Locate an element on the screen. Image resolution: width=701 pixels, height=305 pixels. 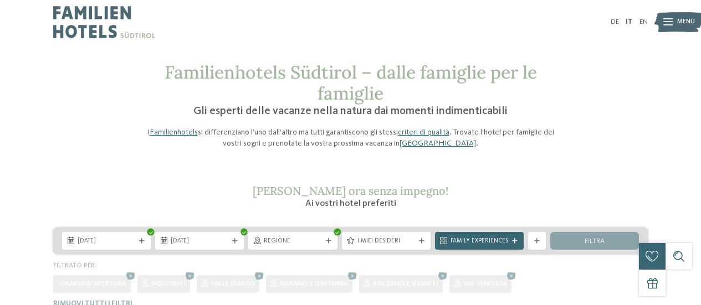
span: Family Experiences is located at coordinates (479, 241).